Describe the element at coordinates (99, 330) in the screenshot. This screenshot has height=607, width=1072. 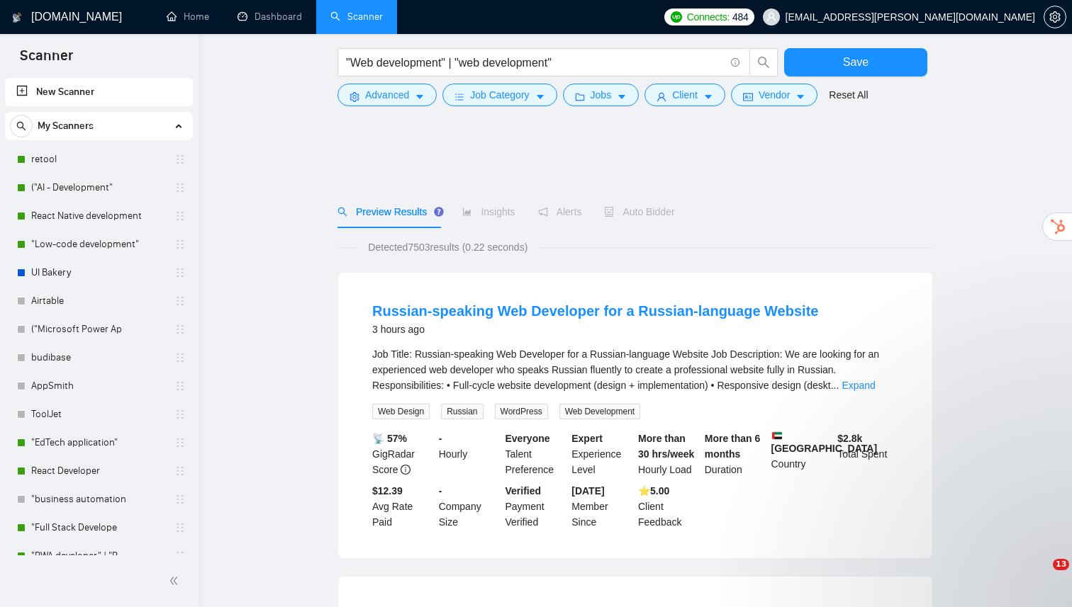
I see `a: ("Microsoft Power Ap` at that location.